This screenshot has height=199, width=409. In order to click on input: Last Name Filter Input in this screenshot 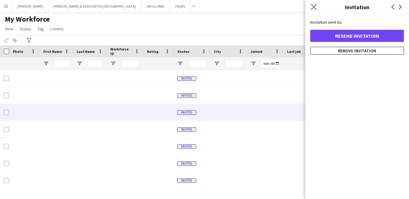, I will do `click(95, 64)`.